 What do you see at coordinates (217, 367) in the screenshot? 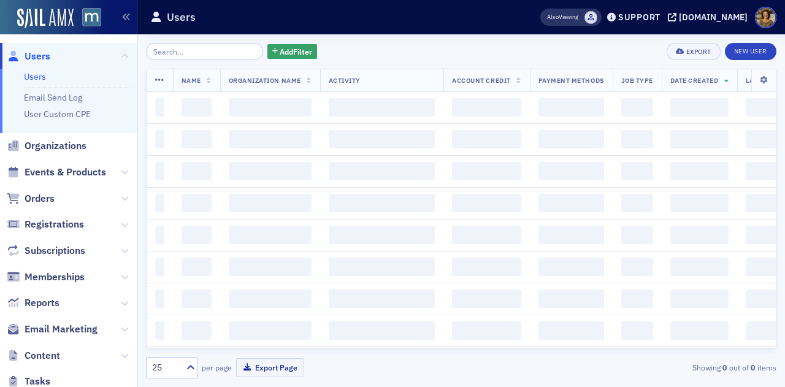
I see `label: per page` at bounding box center [217, 367].